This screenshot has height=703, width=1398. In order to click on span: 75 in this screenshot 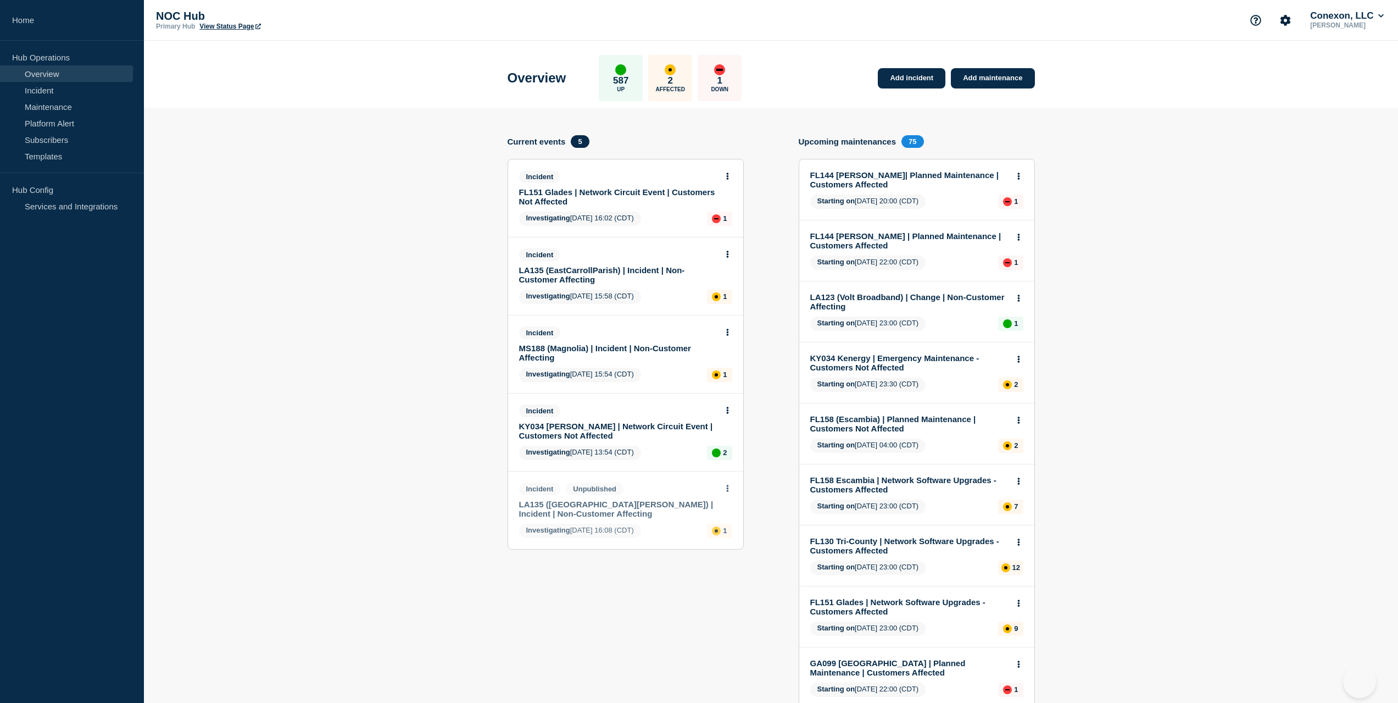, I will do `click(912, 141)`.